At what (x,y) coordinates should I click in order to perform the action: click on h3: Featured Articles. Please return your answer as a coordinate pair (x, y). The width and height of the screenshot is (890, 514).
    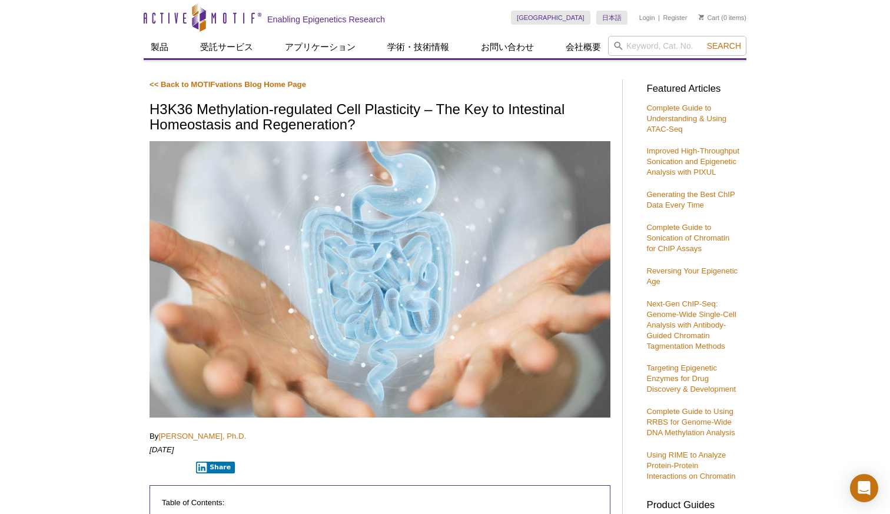
    Looking at the image, I should click on (693, 89).